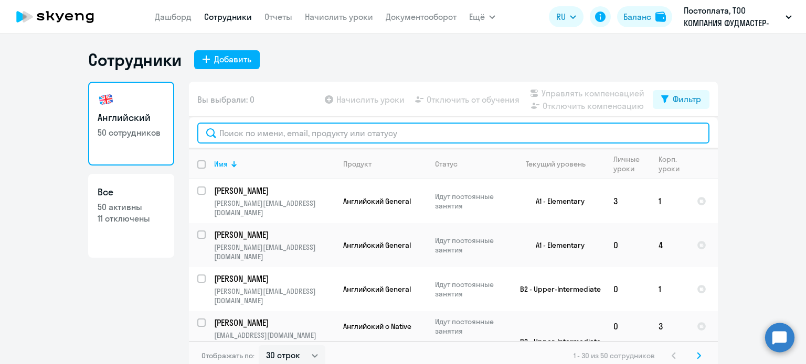 The image size is (806, 364). I want to click on a: Английский50 сотрудников, so click(131, 124).